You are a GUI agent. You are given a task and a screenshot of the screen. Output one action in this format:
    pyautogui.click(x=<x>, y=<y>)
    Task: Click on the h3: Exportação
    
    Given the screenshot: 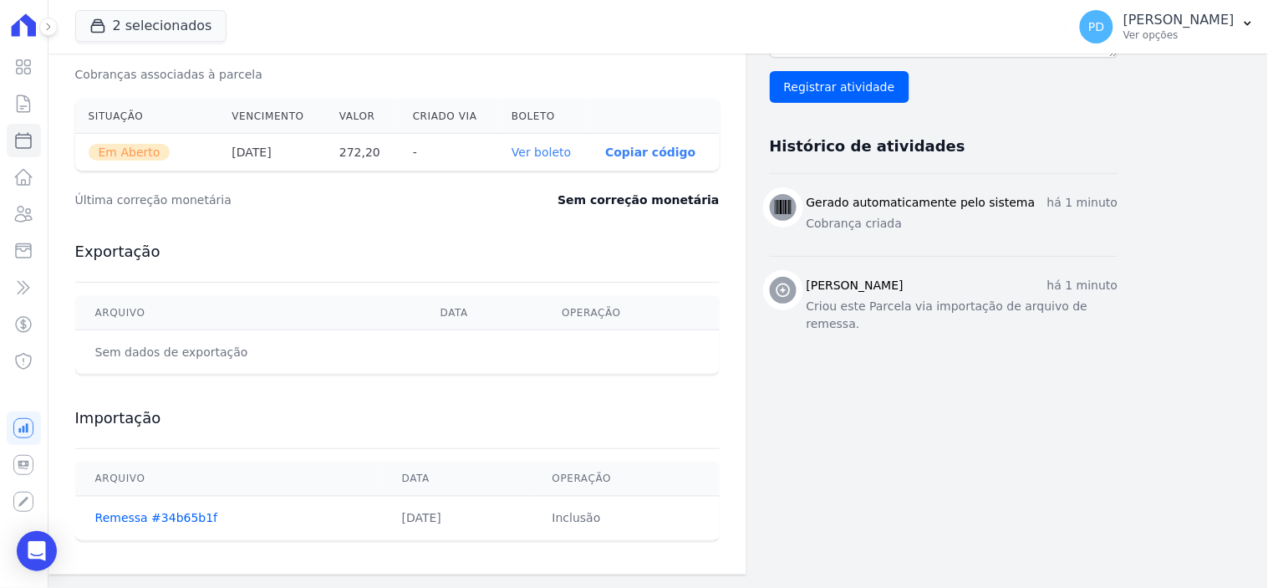 What is the action you would take?
    pyautogui.click(x=397, y=252)
    